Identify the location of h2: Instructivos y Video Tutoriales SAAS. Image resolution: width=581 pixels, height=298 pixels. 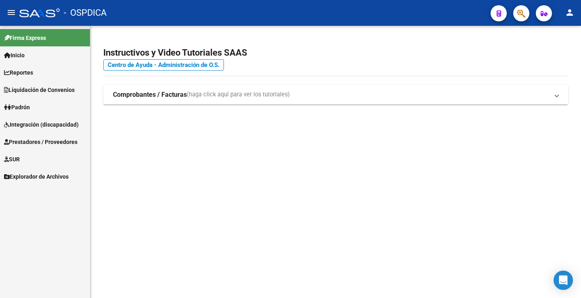
(335, 53).